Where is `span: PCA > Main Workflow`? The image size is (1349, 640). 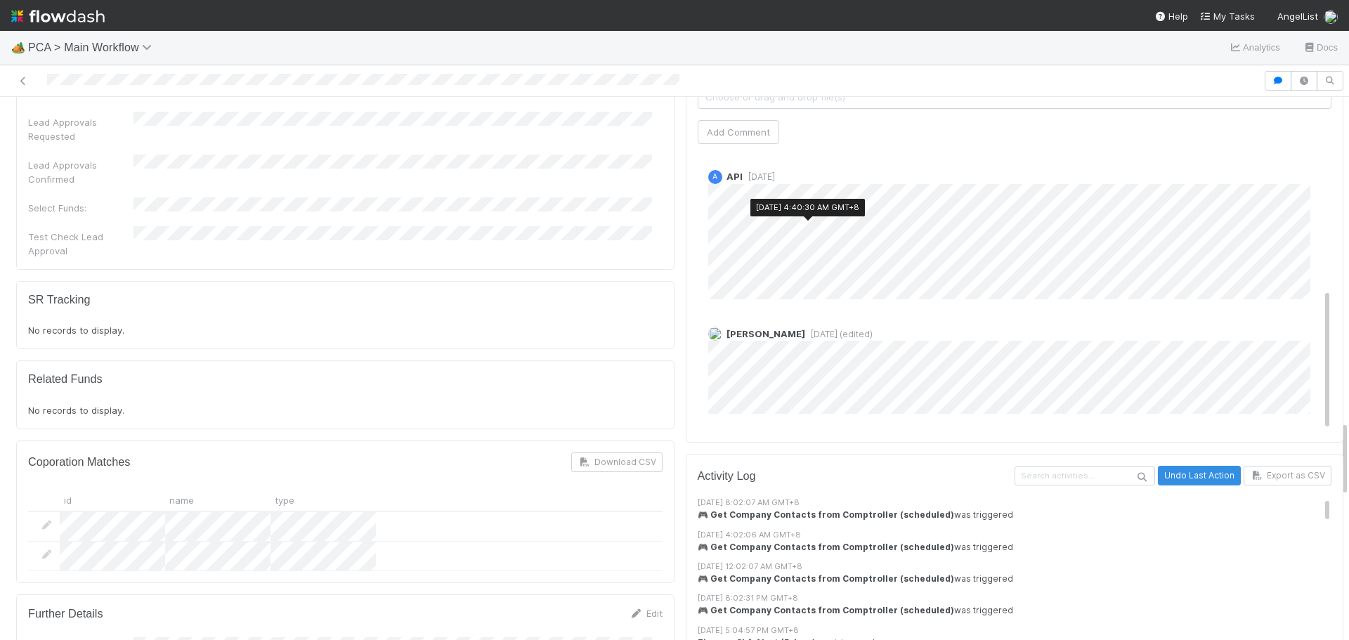
span: PCA > Main Workflow is located at coordinates (93, 47).